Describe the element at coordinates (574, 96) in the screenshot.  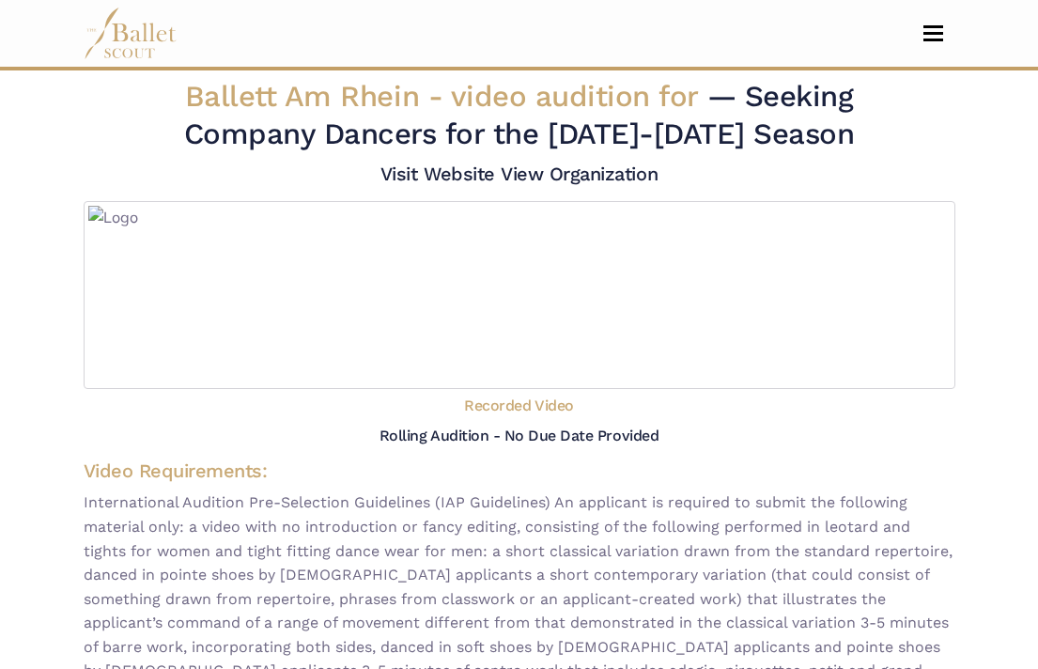
I see `span: video audition for` at that location.